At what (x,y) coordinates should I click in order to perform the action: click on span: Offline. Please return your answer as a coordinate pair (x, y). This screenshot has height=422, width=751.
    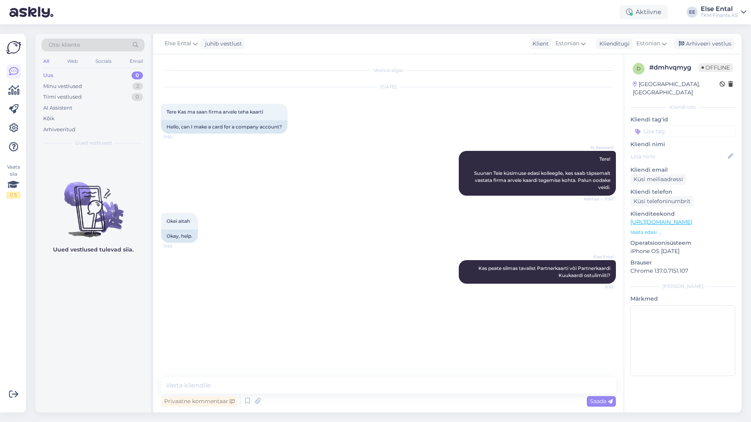
    Looking at the image, I should click on (716, 68).